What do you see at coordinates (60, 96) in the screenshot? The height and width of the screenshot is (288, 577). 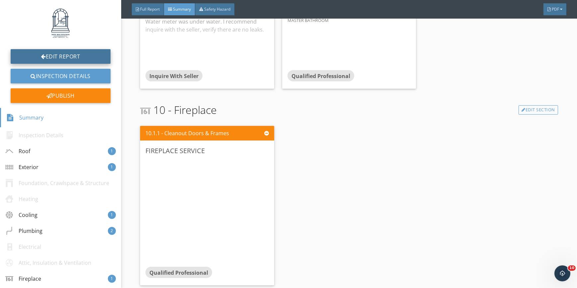 I see `div: Publish` at bounding box center [60, 96].